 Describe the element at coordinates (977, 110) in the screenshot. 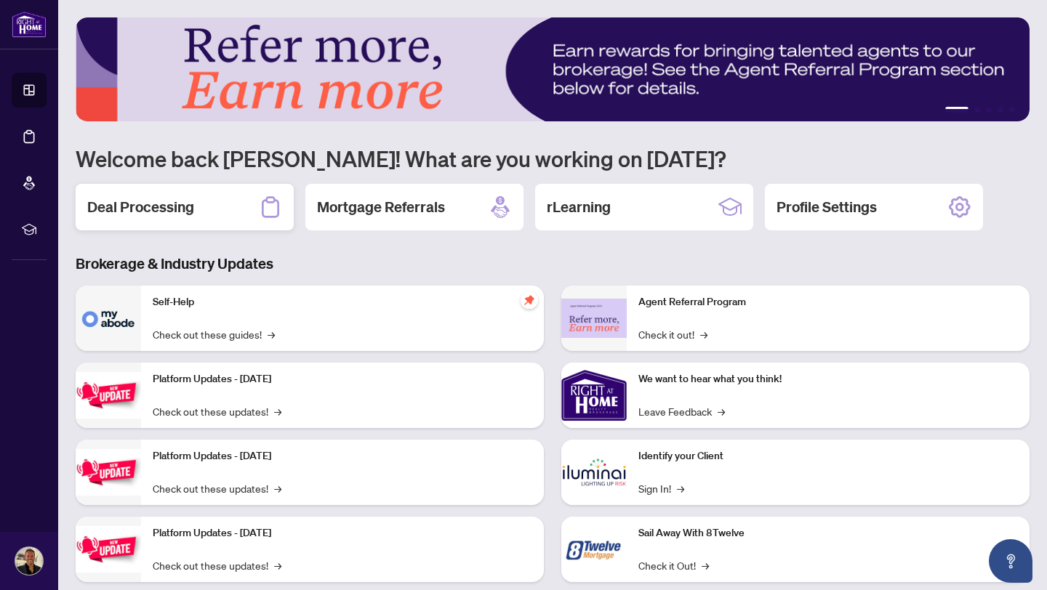

I see `button: 2` at that location.